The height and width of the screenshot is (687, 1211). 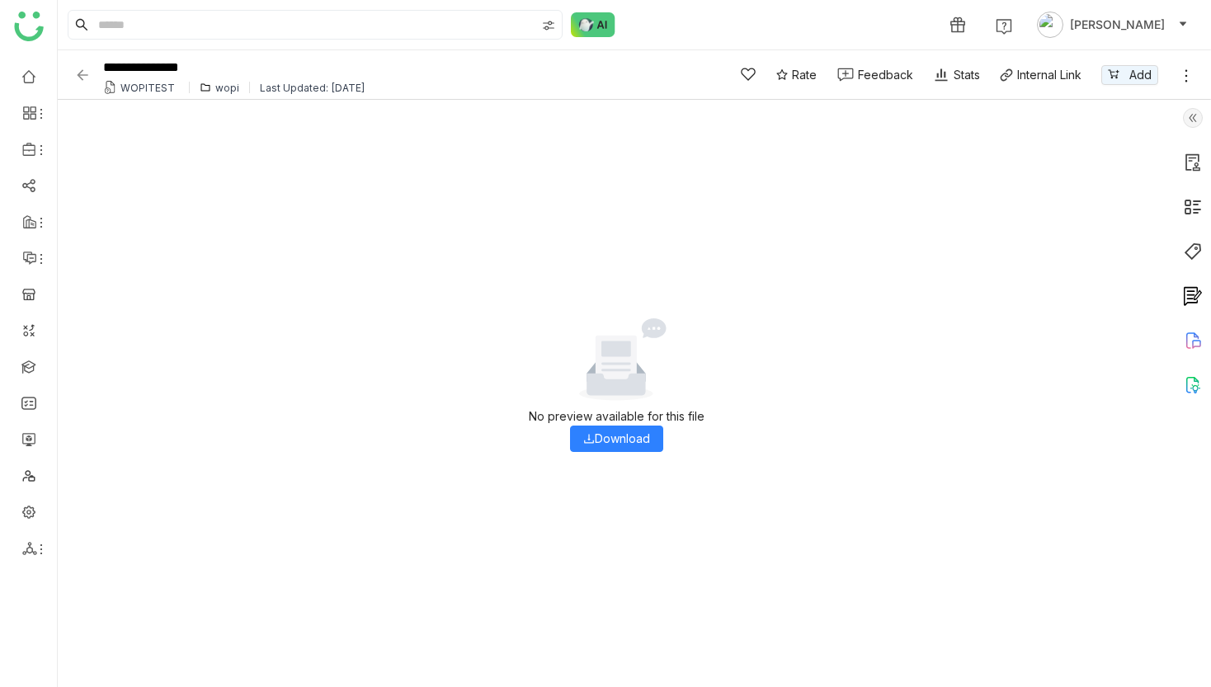 What do you see at coordinates (1129, 75) in the screenshot?
I see `button: Add` at bounding box center [1129, 75].